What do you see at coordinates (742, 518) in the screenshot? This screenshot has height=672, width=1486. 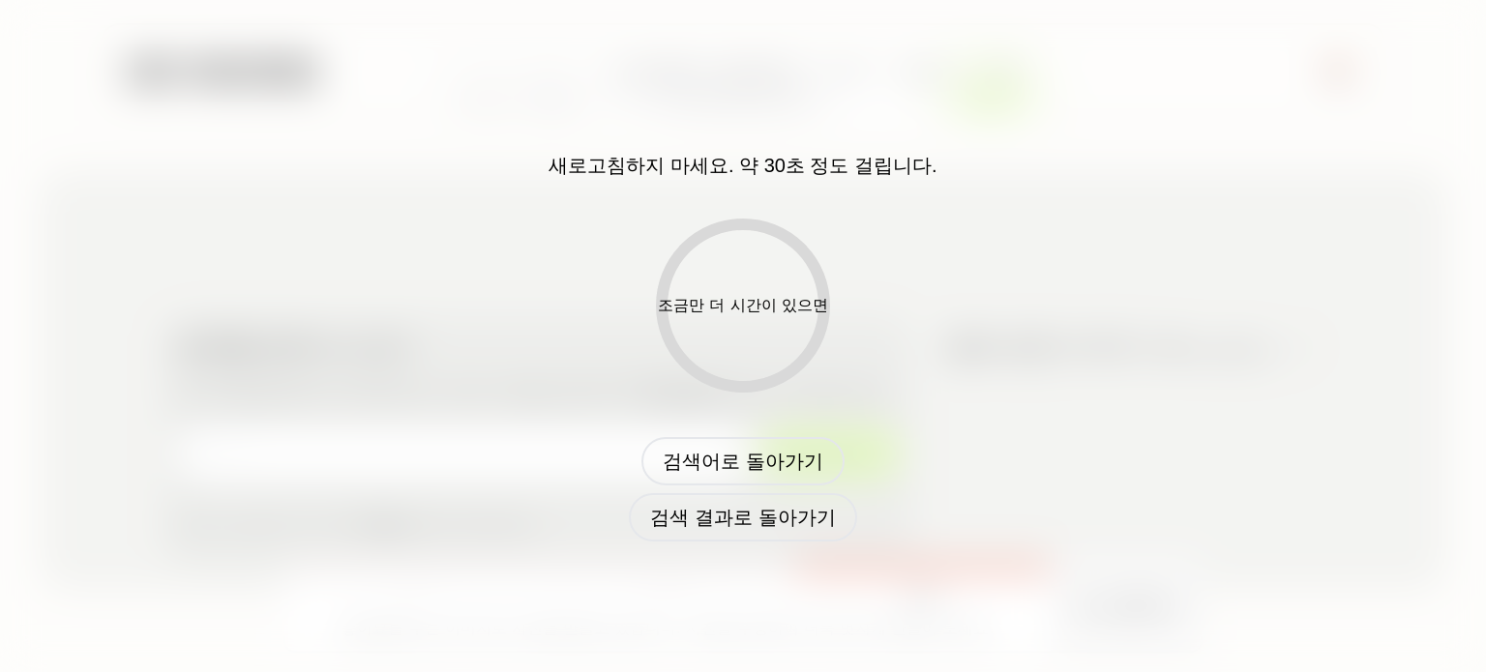 I see `font: 검색 결과로 돌아가기` at bounding box center [742, 518].